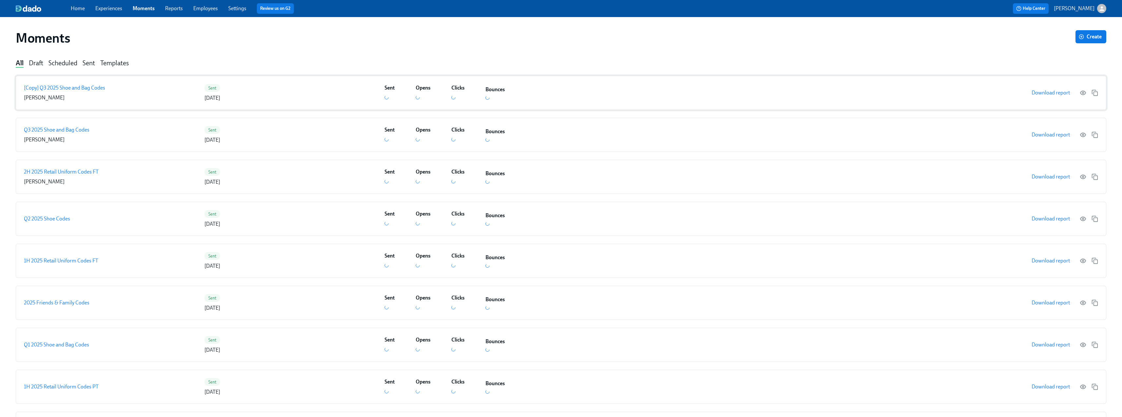 Image resolution: width=1122 pixels, height=417 pixels. What do you see at coordinates (36, 63) in the screenshot?
I see `div: Draft` at bounding box center [36, 63].